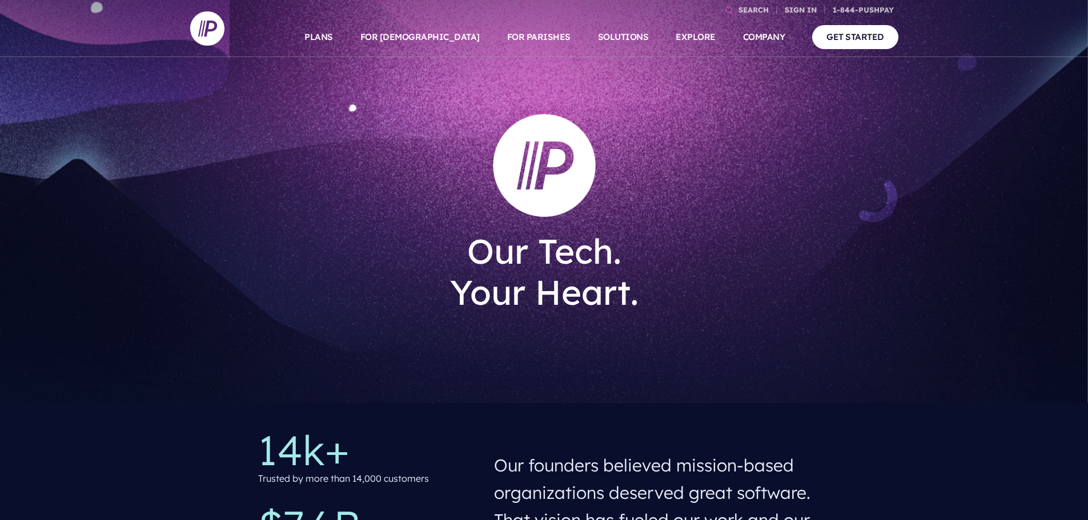 The height and width of the screenshot is (520, 1088). Describe the element at coordinates (343, 479) in the screenshot. I see `p: Trusted by more than 14,000 customers` at that location.